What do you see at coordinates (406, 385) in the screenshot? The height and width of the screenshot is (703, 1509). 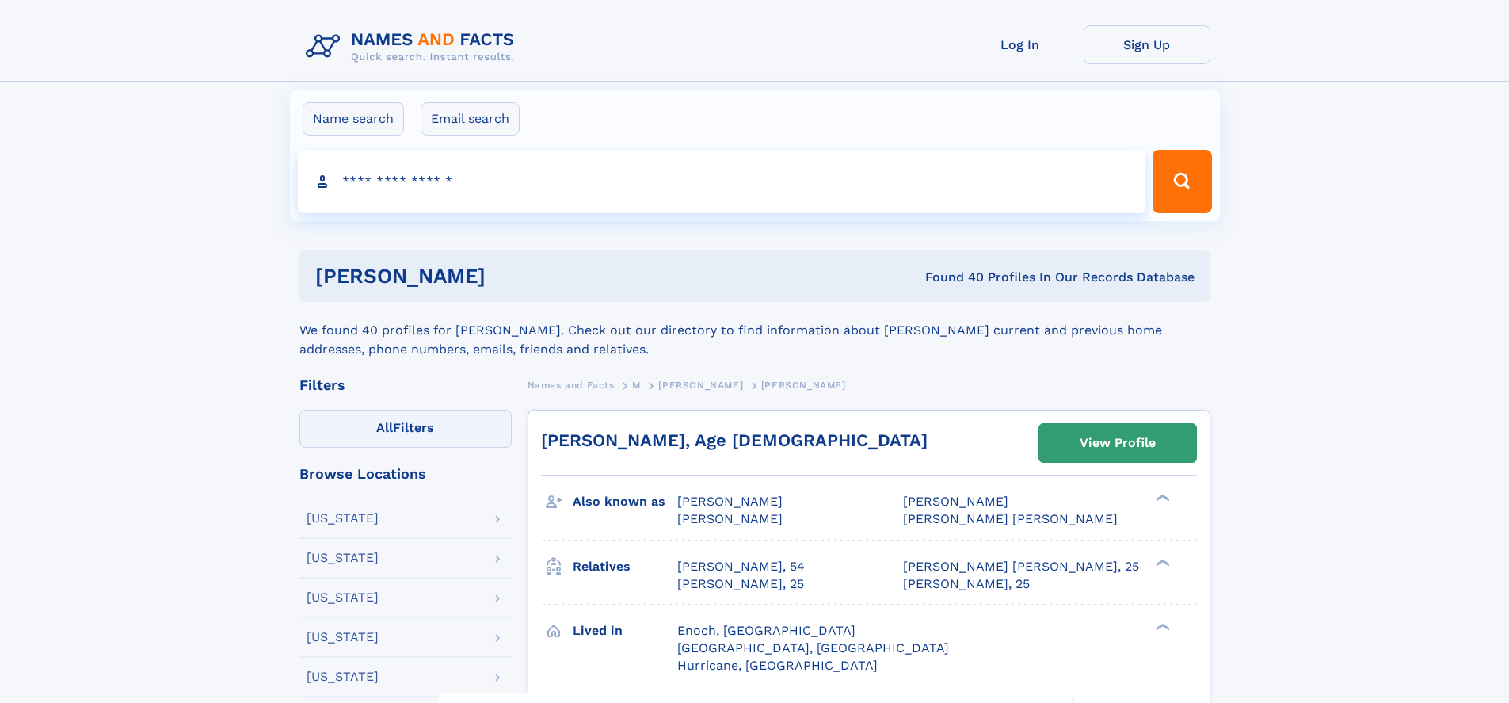 I see `div: Filters` at bounding box center [406, 385].